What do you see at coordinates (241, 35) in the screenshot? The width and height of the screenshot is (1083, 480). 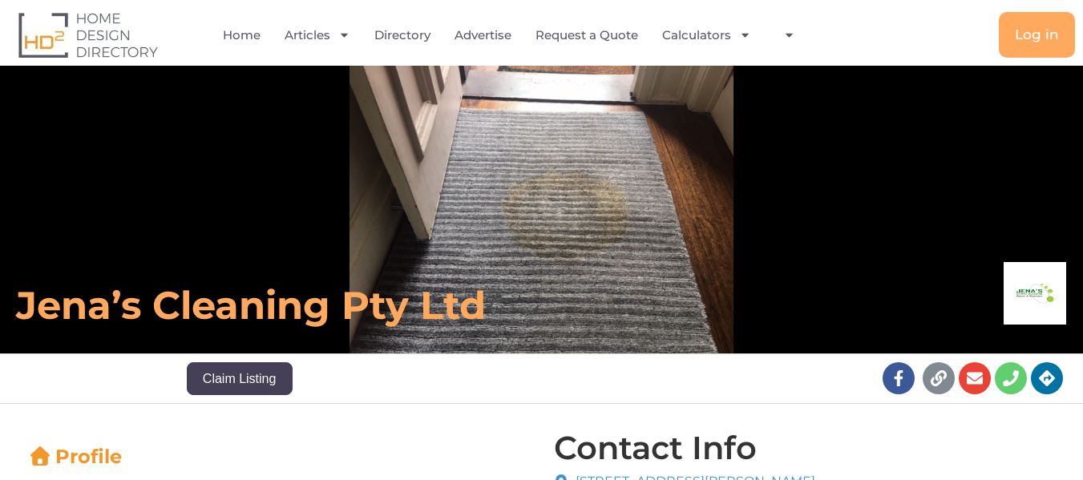 I see `a: Home` at bounding box center [241, 35].